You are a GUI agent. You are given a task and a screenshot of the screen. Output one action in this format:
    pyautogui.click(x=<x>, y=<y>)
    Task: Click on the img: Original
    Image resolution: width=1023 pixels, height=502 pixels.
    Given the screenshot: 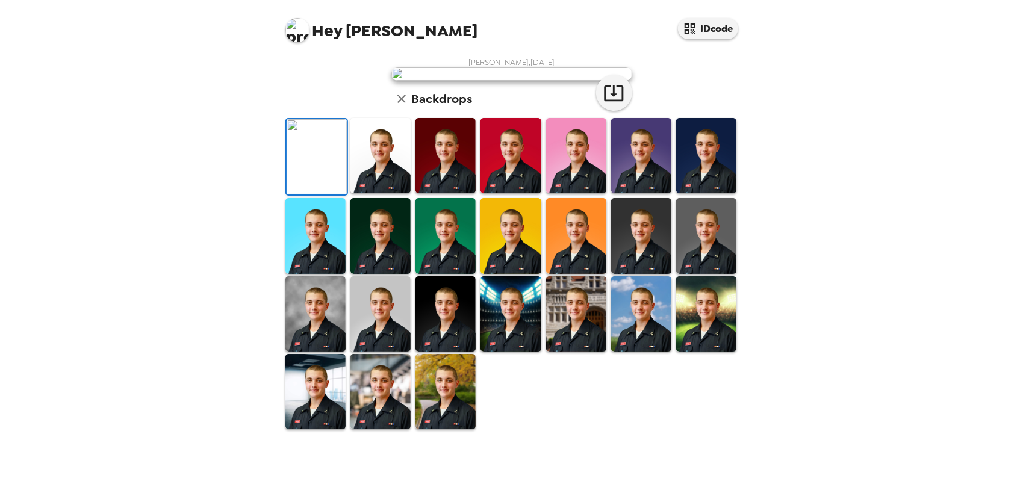 What is the action you would take?
    pyautogui.click(x=317, y=157)
    